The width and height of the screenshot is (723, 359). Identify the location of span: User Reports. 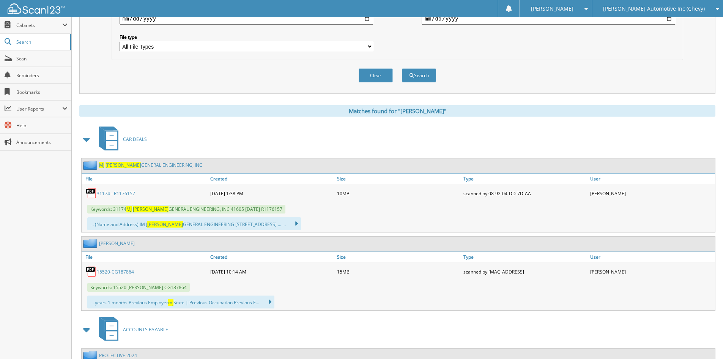
(39, 109).